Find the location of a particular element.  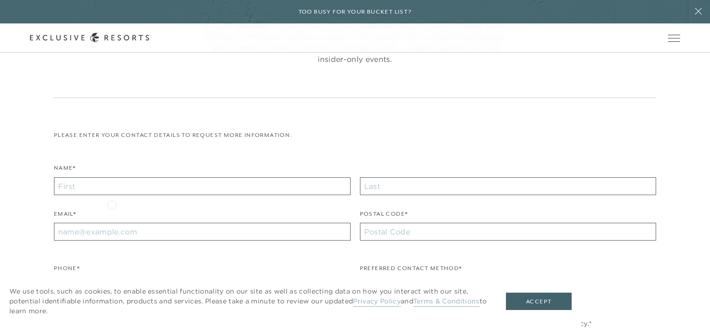

legend: Preferred Contact Method* is located at coordinates (411, 271).